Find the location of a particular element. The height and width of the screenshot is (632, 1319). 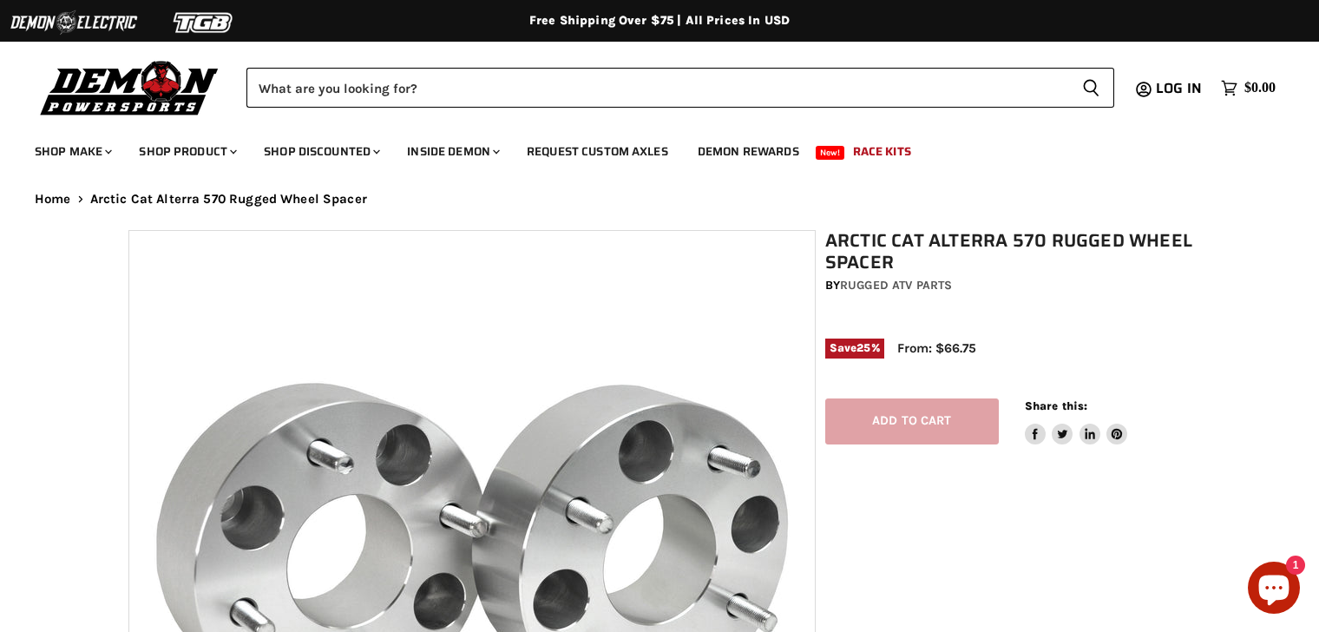

div: by is located at coordinates (1012, 285).